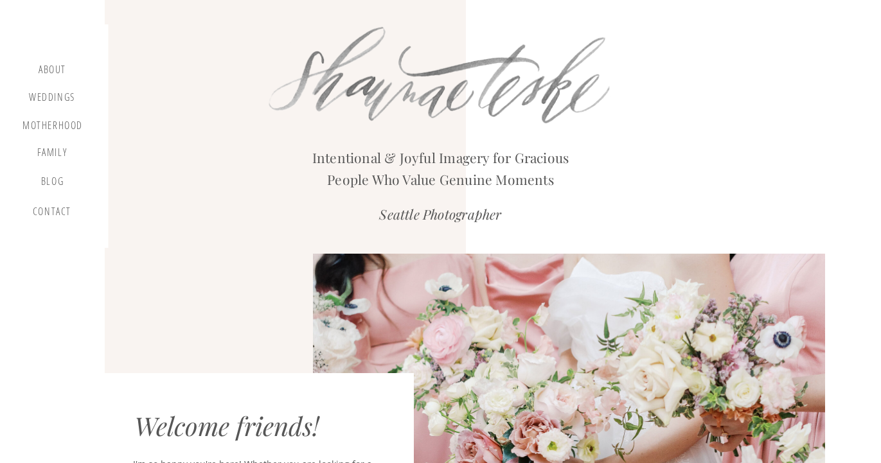 Image resolution: width=881 pixels, height=463 pixels. Describe the element at coordinates (52, 71) in the screenshot. I see `a: about` at that location.